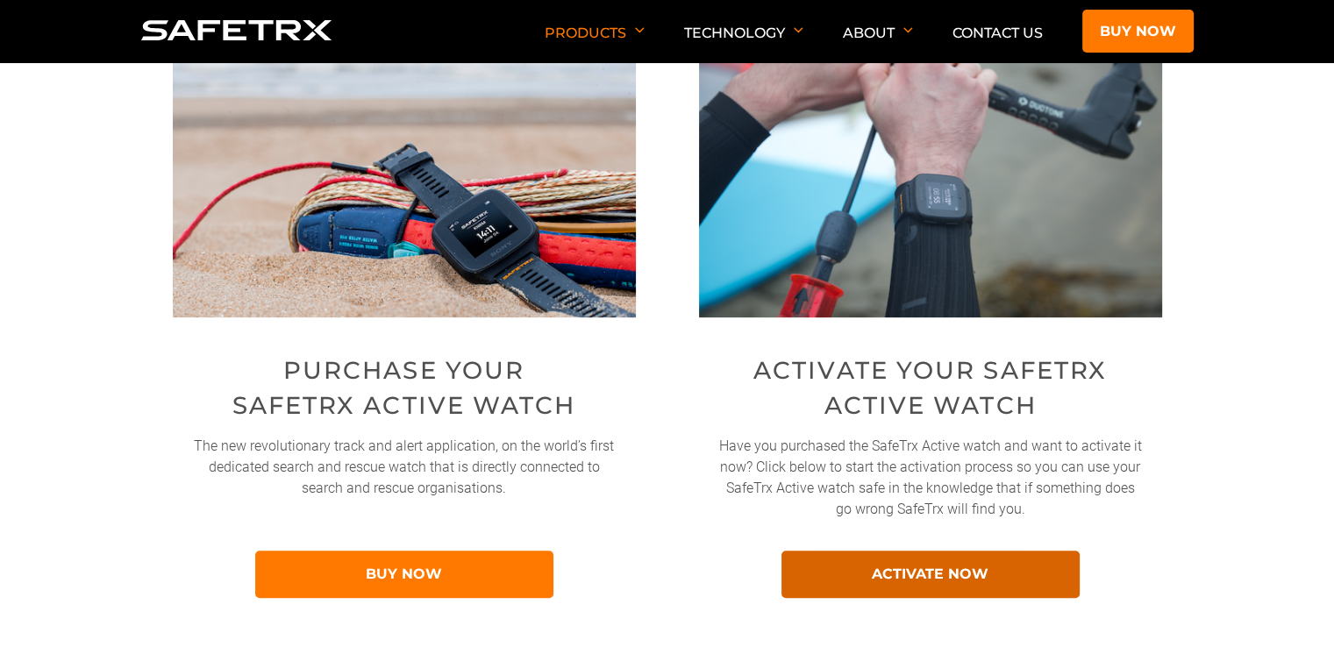 The width and height of the screenshot is (1334, 647). Describe the element at coordinates (878, 44) in the screenshot. I see `p: About` at that location.